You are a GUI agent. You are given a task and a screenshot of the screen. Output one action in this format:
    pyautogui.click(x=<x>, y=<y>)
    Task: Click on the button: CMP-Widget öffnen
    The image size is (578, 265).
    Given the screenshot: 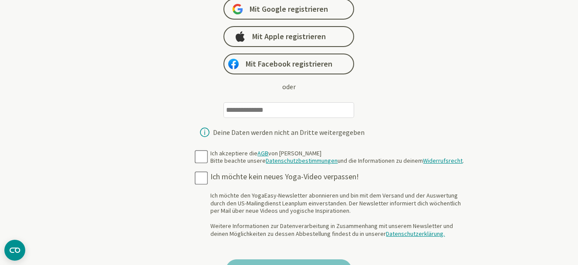 What is the action you would take?
    pyautogui.click(x=15, y=251)
    